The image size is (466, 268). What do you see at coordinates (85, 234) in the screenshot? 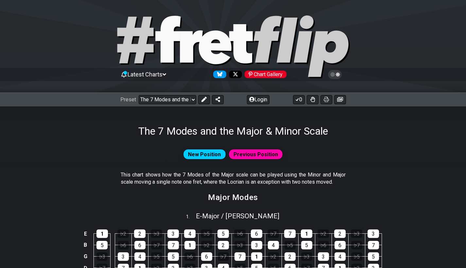
I see `td: E` at bounding box center [85, 234].